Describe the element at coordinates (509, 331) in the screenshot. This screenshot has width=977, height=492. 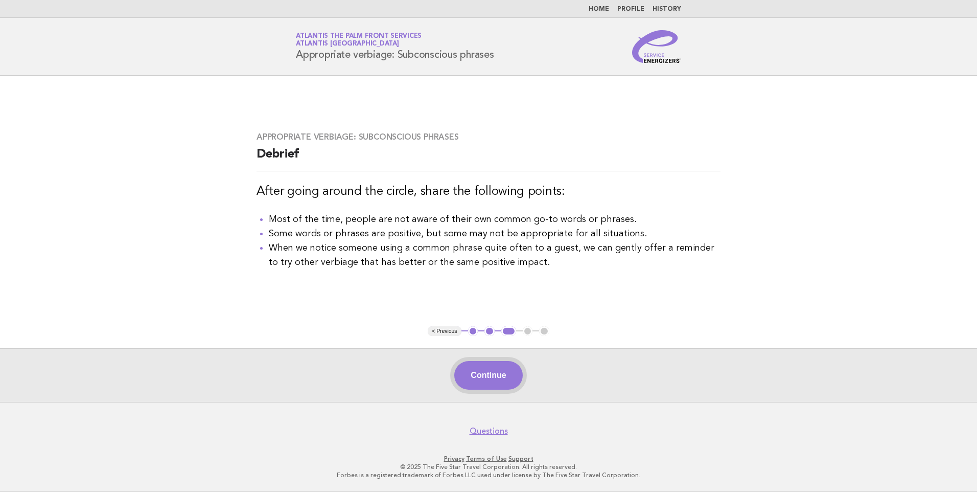
I see `button: 3` at that location.